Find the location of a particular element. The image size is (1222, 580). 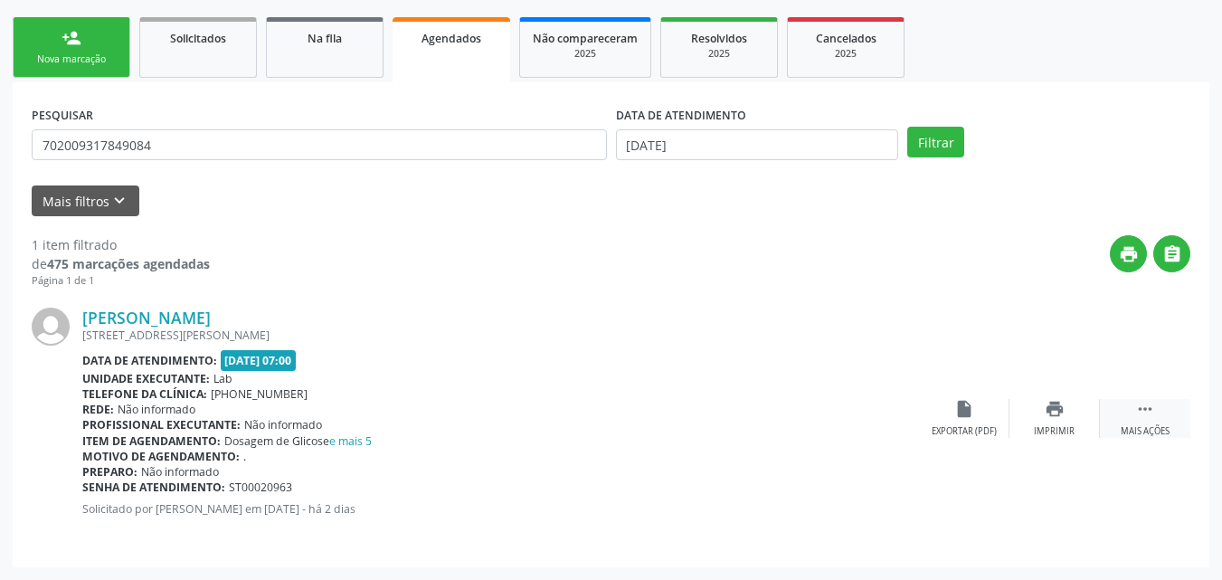

b: Preparo: is located at coordinates (109, 471).